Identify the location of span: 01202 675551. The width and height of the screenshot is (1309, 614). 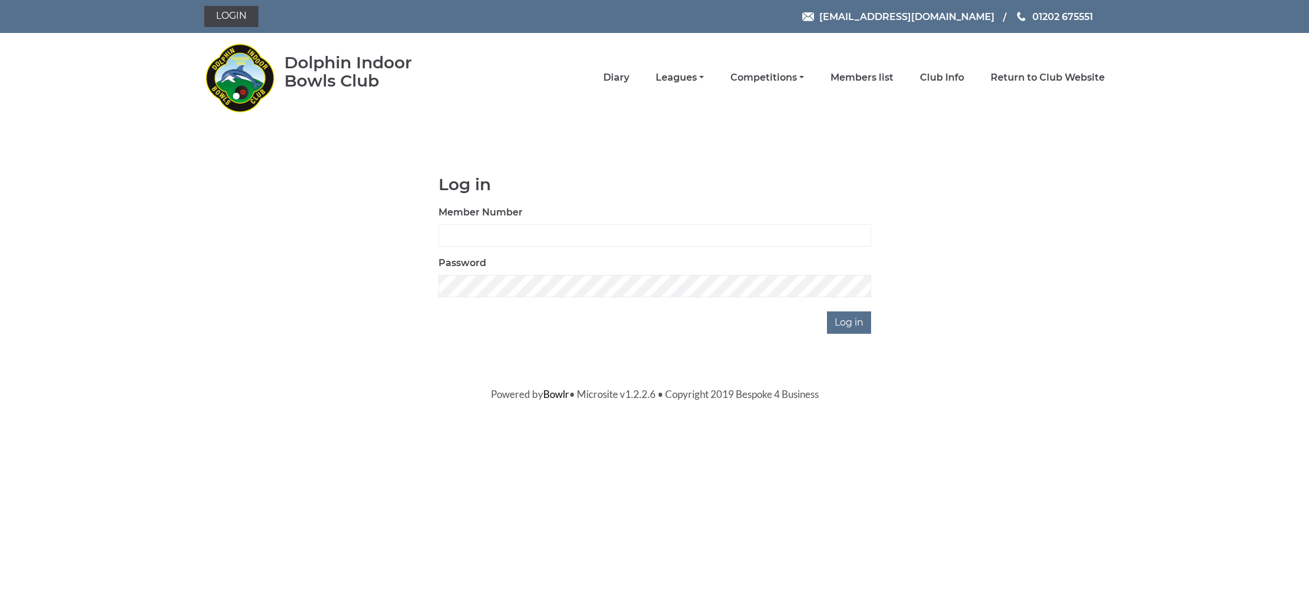
(1062, 16).